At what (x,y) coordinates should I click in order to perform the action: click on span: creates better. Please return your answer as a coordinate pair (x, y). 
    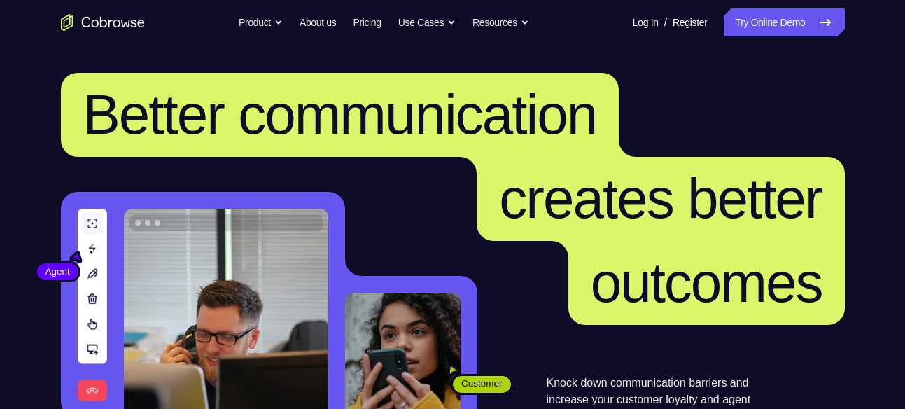
    Looking at the image, I should click on (660, 198).